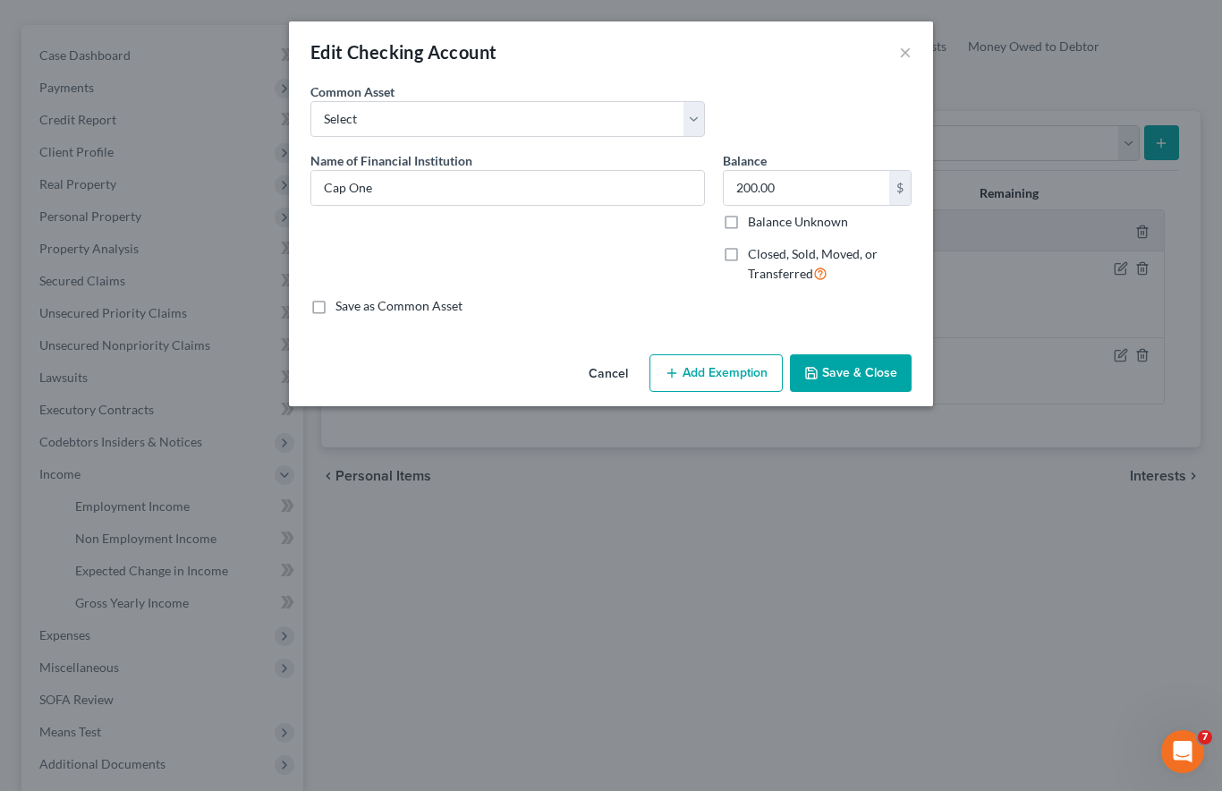 This screenshot has width=1222, height=791. Describe the element at coordinates (391, 160) in the screenshot. I see `span: Name of Financial Institution` at that location.